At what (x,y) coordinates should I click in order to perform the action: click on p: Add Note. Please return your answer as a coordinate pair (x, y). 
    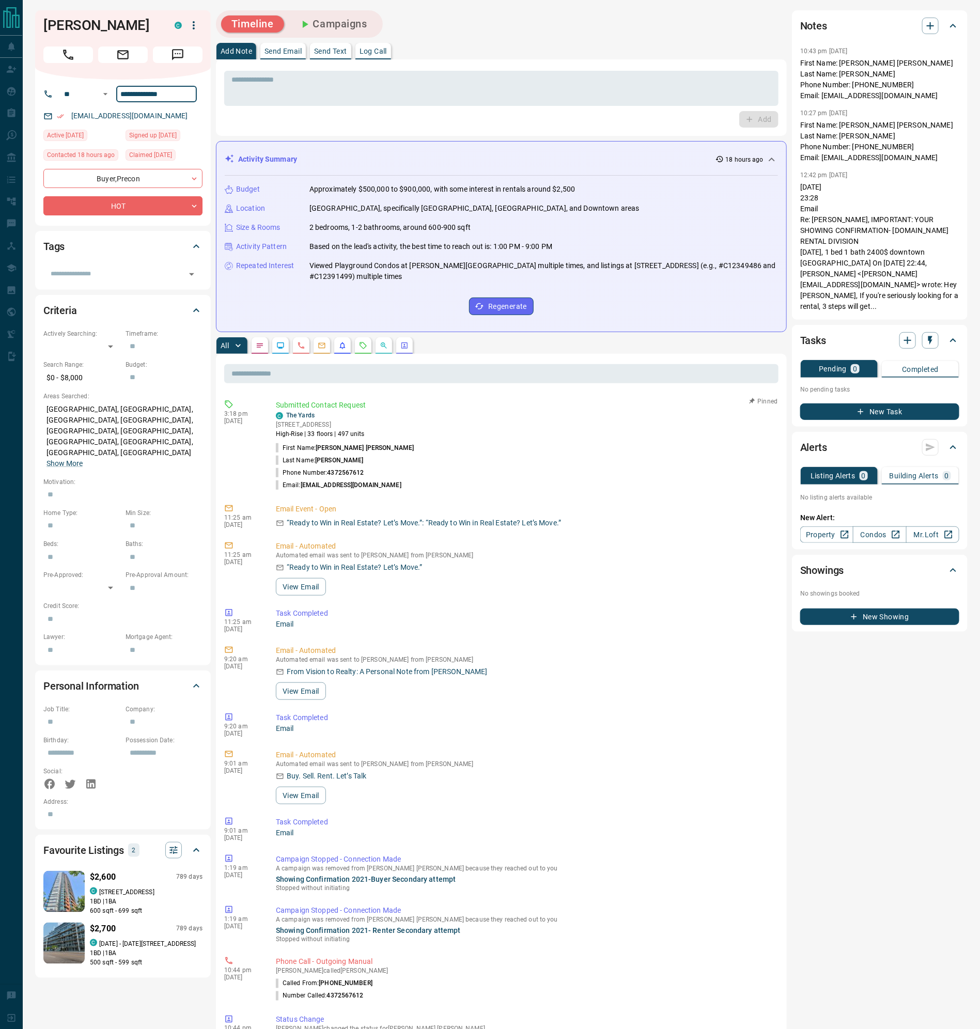
    Looking at the image, I should click on (236, 51).